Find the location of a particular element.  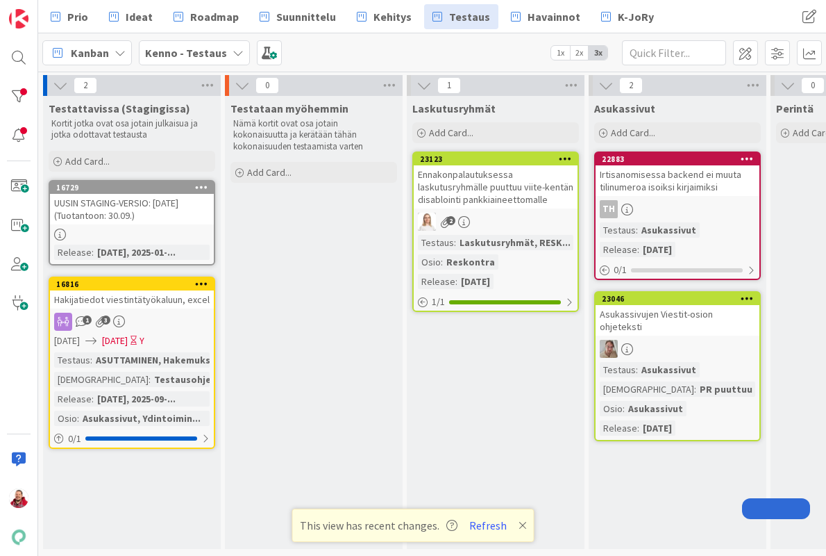

a: Testaus is located at coordinates (461, 17).